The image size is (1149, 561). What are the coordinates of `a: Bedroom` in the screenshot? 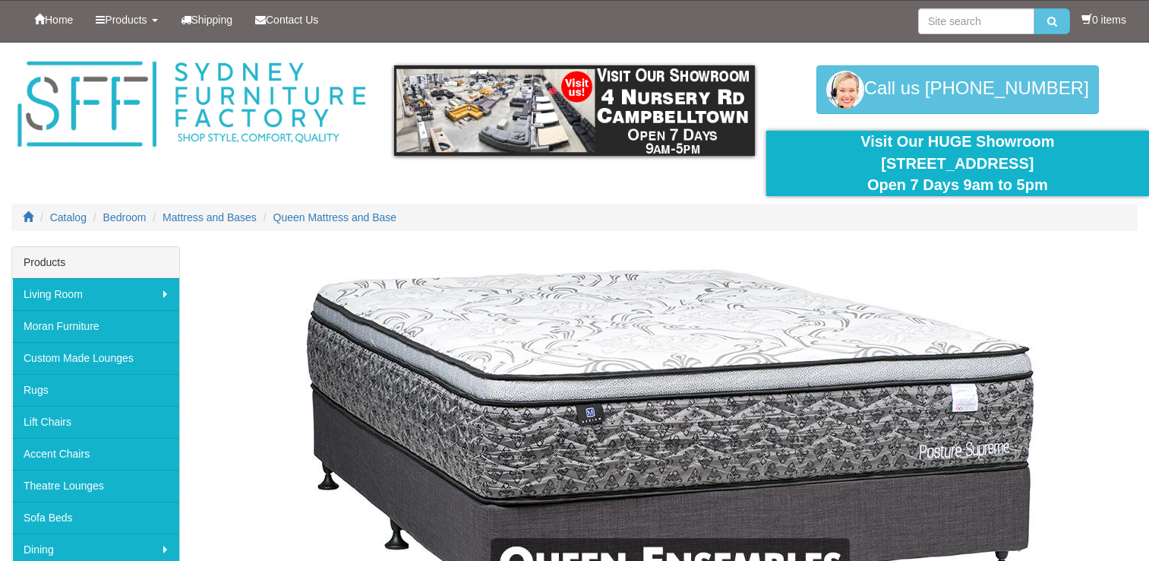 It's located at (125, 217).